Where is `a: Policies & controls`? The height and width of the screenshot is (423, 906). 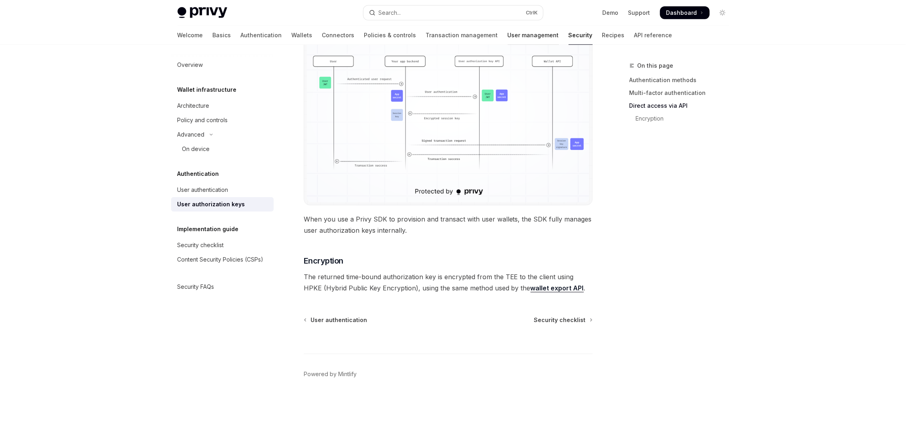
a: Policies & controls is located at coordinates (390, 35).